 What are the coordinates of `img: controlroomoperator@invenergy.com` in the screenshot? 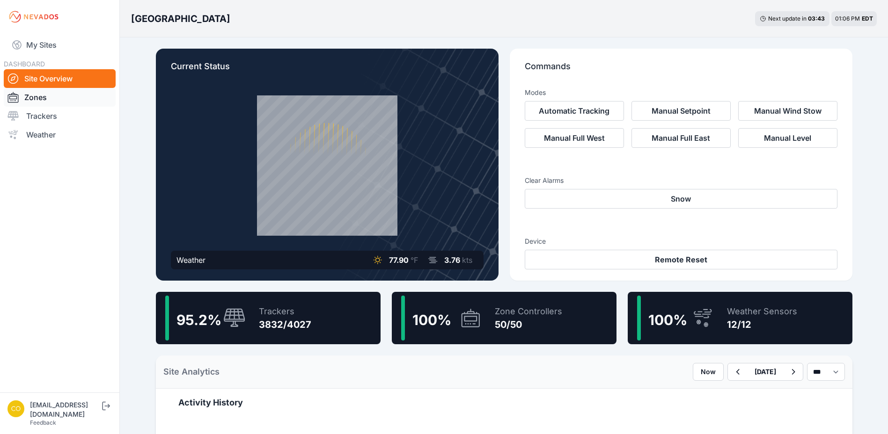 It's located at (16, 409).